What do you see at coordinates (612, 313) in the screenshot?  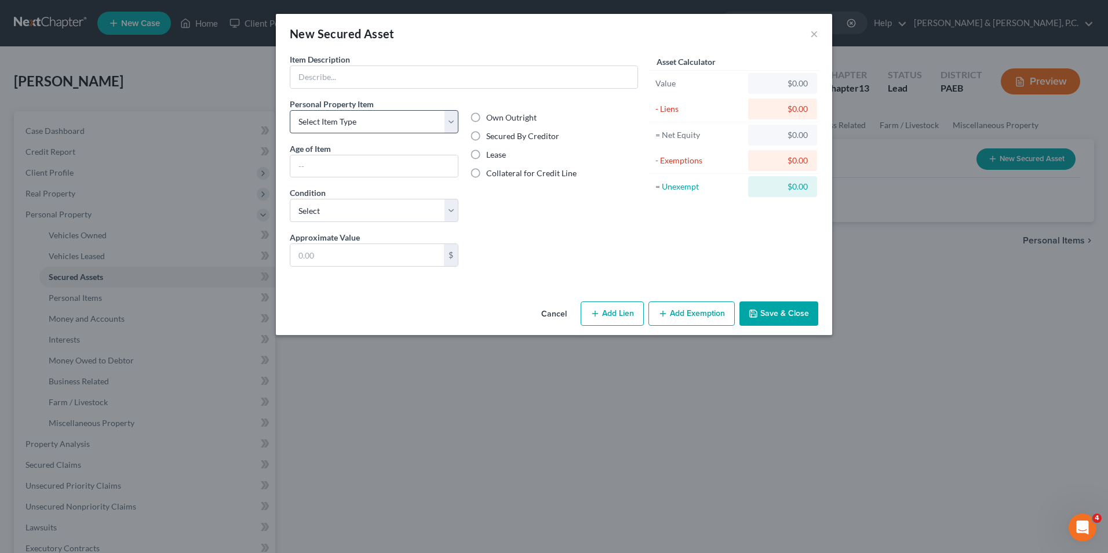 I see `button: Add Lien` at bounding box center [612, 313].